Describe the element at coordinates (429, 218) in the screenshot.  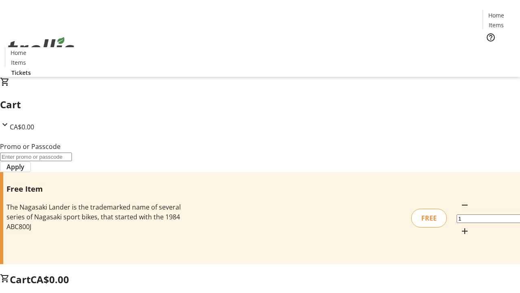
I see `div: FREE` at that location.